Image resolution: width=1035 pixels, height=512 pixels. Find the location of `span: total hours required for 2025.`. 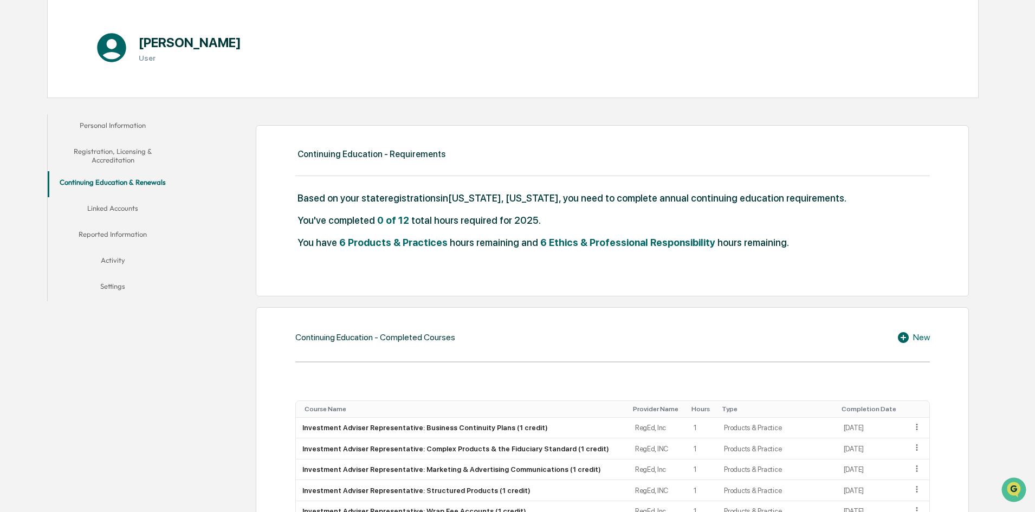

span: total hours required for 2025. is located at coordinates (476, 220).